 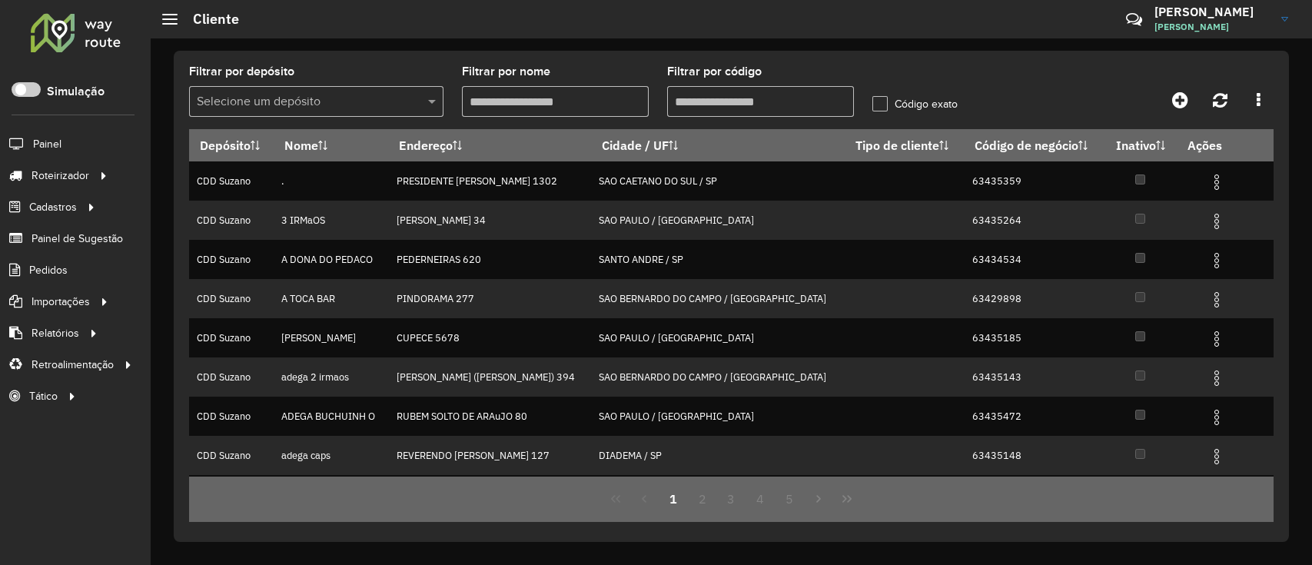 I want to click on th: Inativo, so click(x=1140, y=145).